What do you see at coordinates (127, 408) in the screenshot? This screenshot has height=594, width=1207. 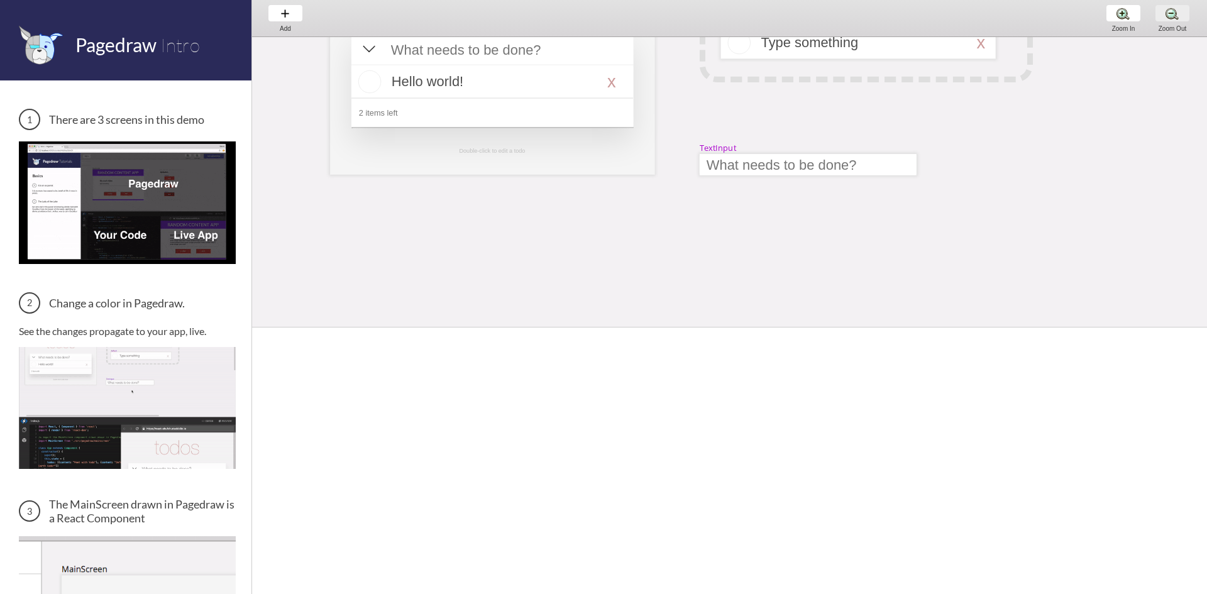 I see `img: Change a color in Pagedraw` at bounding box center [127, 408].